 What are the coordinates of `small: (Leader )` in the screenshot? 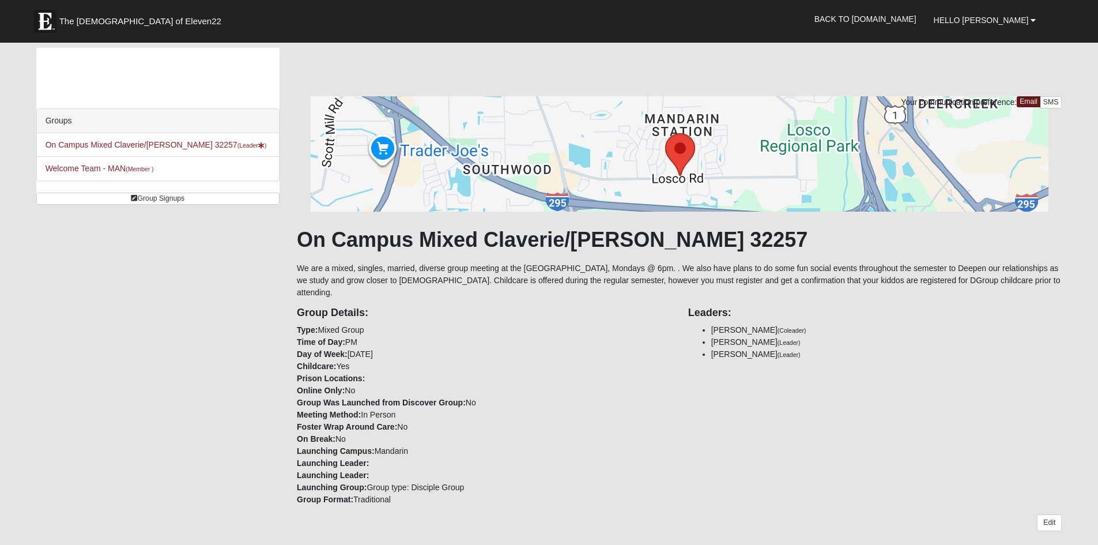 It's located at (252, 145).